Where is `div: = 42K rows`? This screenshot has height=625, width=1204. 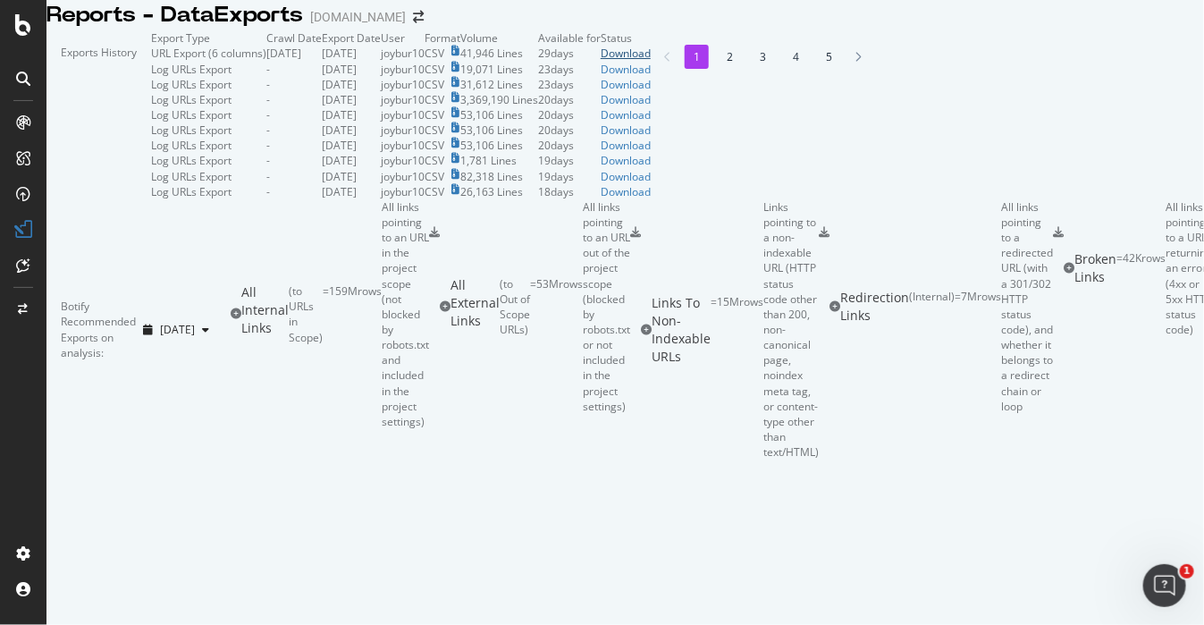
div: = 42K rows is located at coordinates (1140, 268).